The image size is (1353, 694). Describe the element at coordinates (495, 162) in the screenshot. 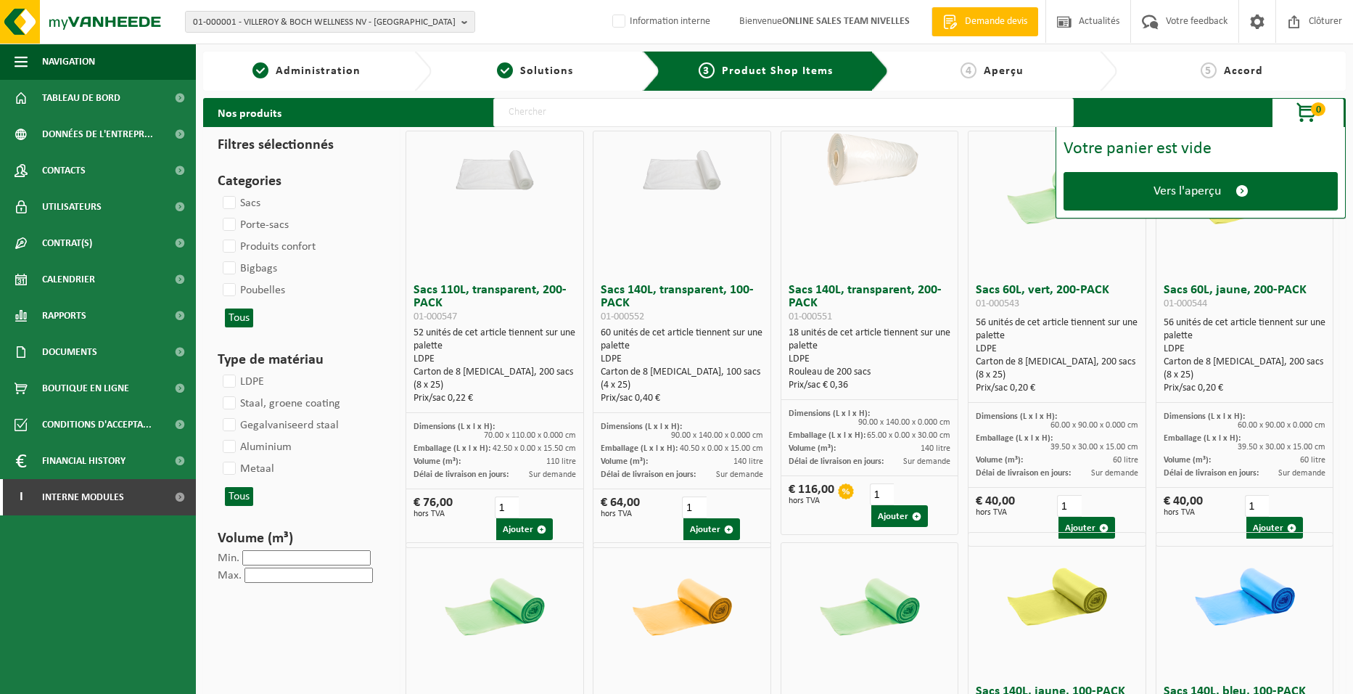

I see `img: 01-000547` at that location.